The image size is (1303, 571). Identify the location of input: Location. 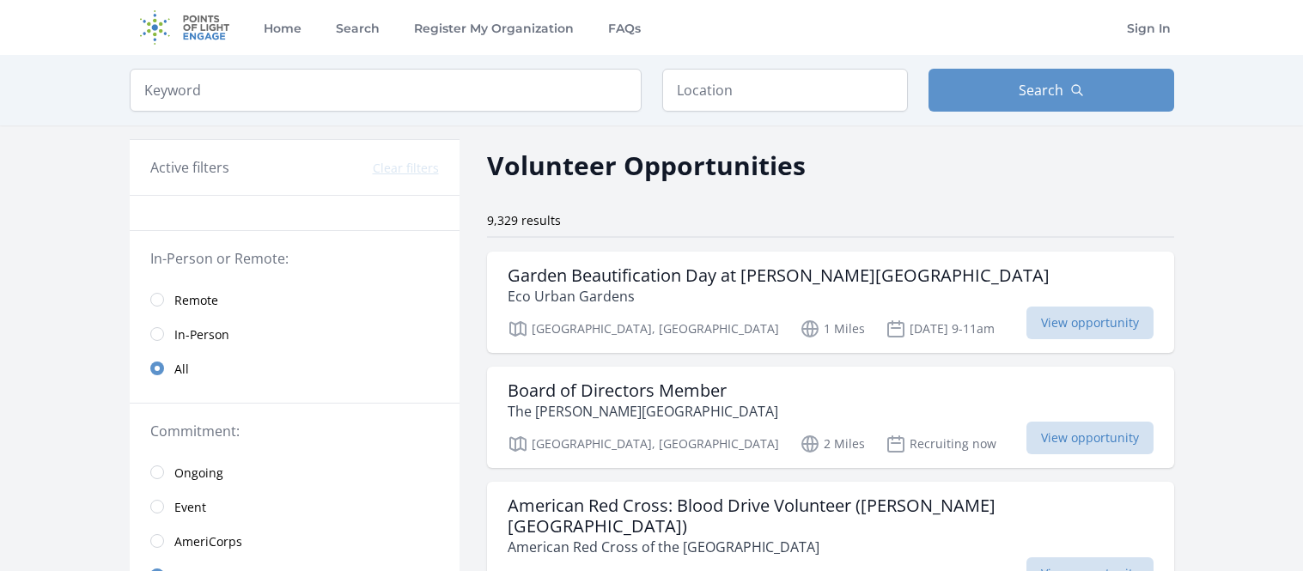
(785, 90).